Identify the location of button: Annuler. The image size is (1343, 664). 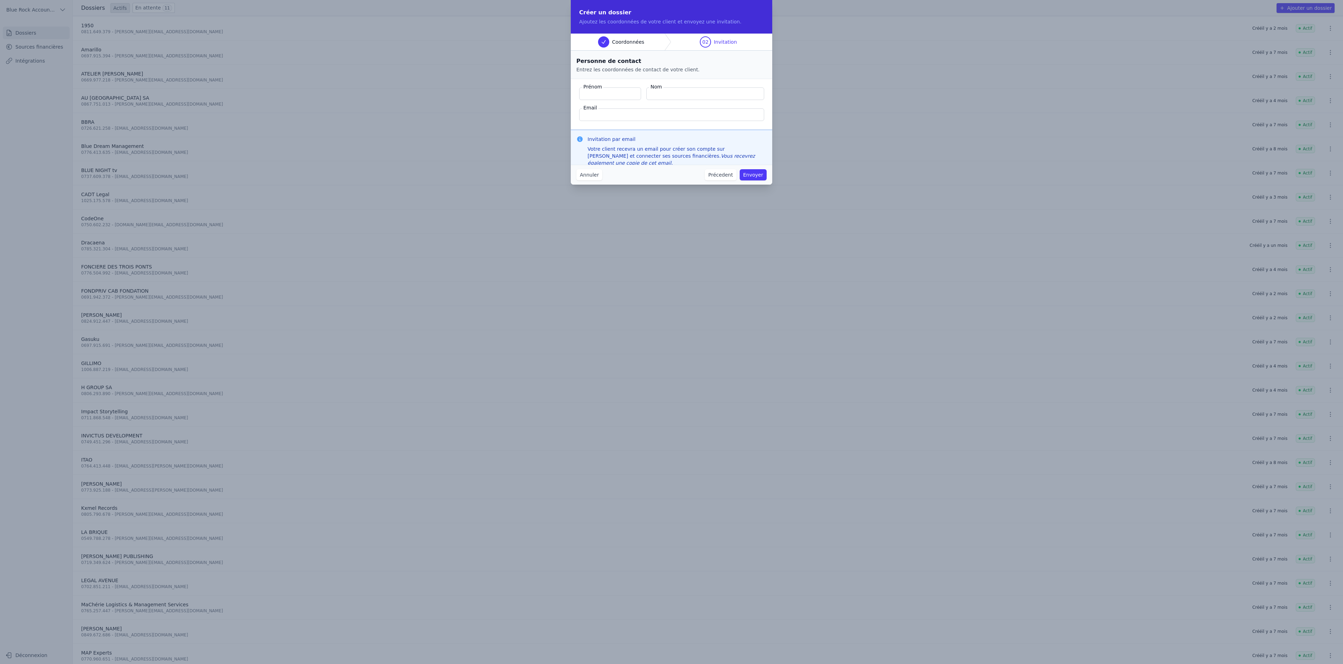
(589, 175).